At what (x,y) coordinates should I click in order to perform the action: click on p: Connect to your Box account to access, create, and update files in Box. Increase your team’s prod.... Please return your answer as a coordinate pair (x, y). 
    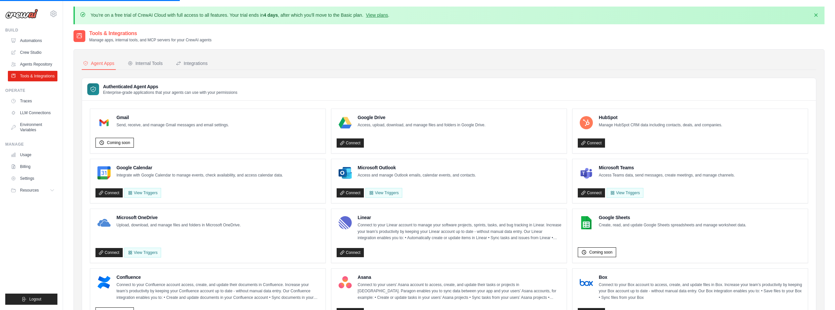
    Looking at the image, I should click on (700, 291).